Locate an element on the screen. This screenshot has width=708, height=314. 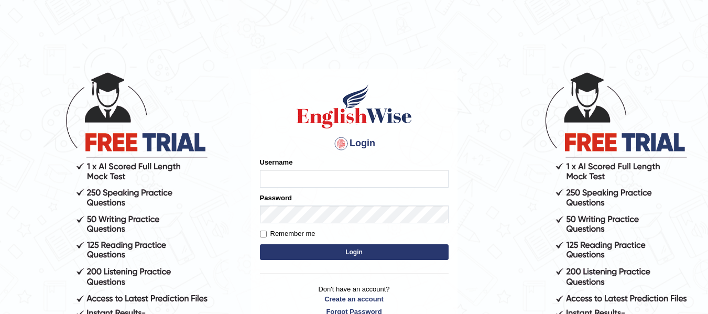
label: Username is located at coordinates (276, 162).